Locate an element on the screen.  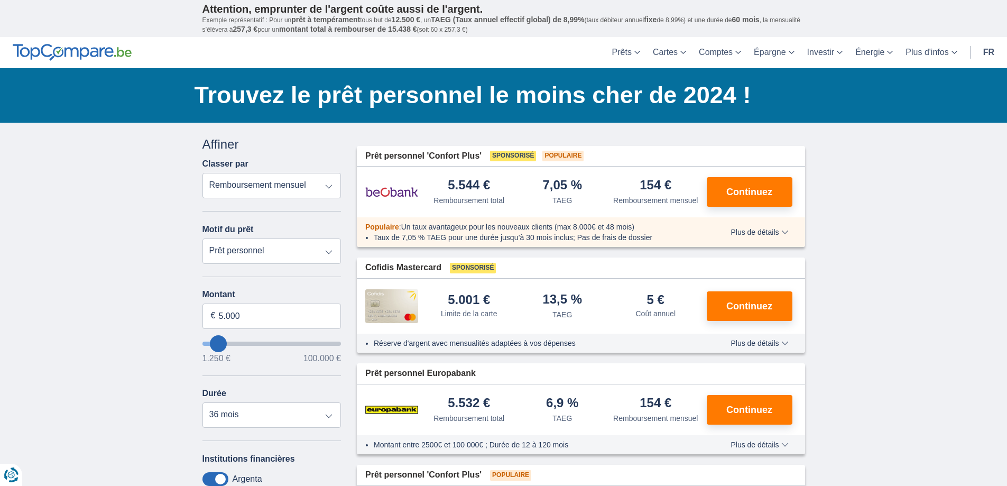
span: prêt à tempérament is located at coordinates (326, 20).